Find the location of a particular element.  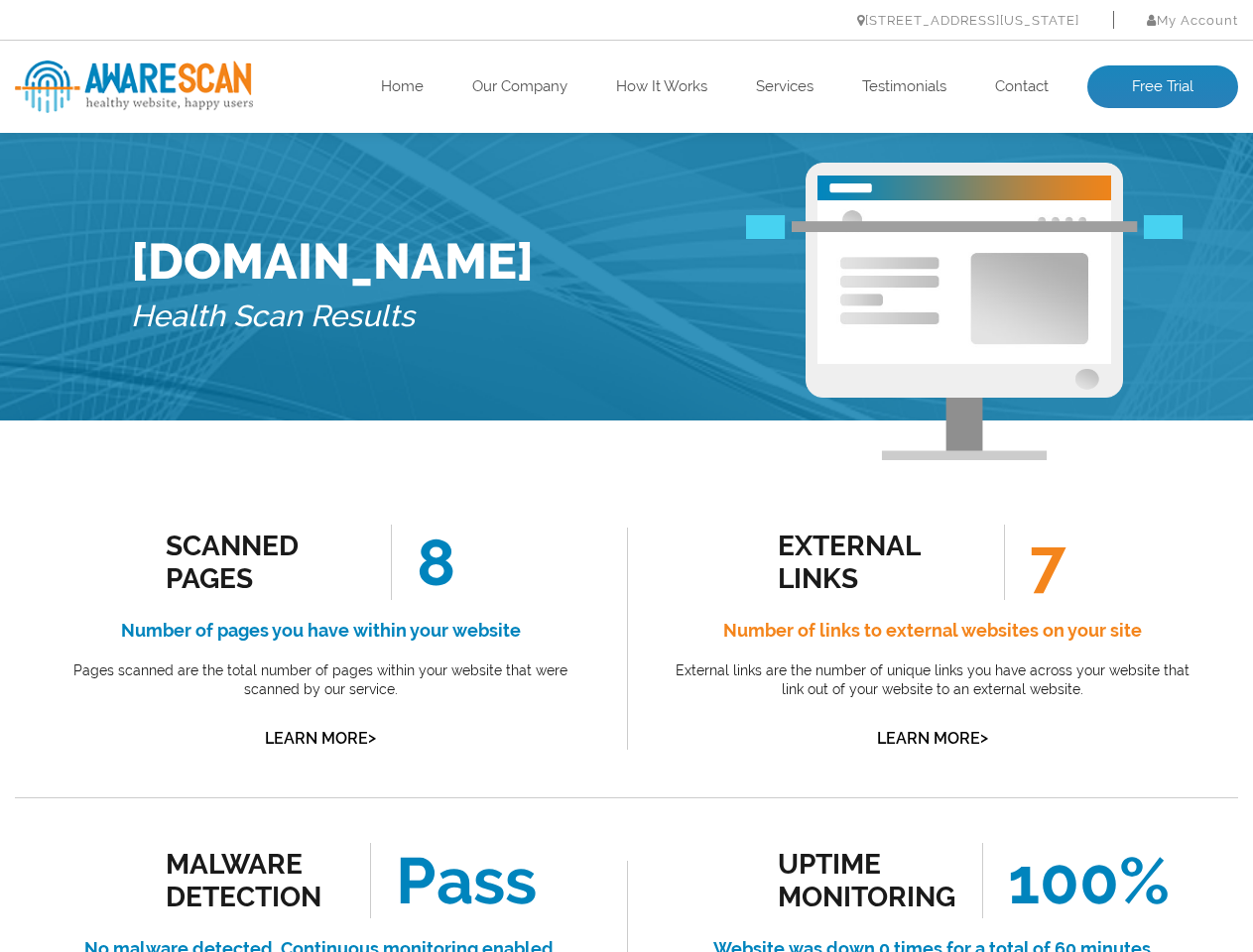

div: external links is located at coordinates (867, 562).